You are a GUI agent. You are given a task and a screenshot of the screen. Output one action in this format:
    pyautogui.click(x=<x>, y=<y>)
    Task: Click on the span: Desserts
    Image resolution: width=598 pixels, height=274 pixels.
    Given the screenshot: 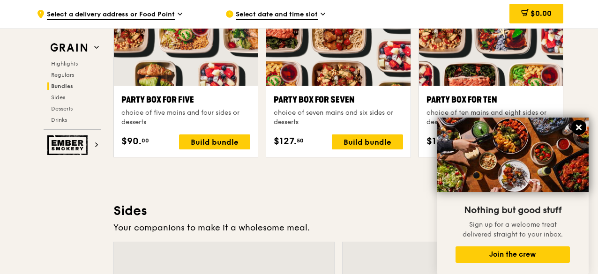 What is the action you would take?
    pyautogui.click(x=62, y=109)
    